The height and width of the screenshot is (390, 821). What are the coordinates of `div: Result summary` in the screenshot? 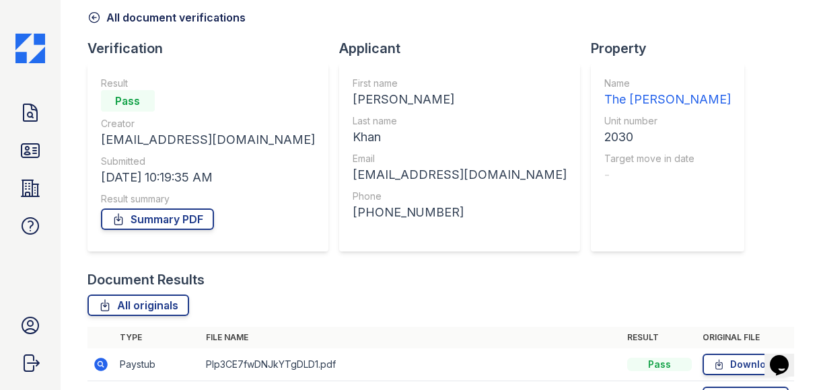 It's located at (208, 199).